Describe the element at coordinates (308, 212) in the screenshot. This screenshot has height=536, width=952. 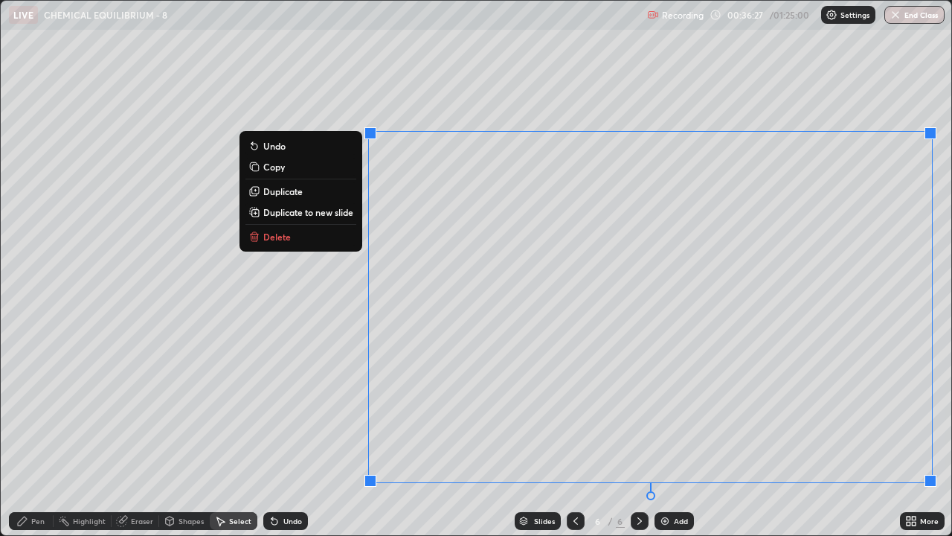
I see `p: Duplicate to new slide` at that location.